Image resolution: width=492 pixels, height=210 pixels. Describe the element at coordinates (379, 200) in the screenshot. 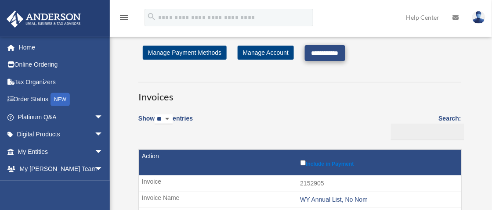

I see `div: WY Annual List, No Nom` at that location.